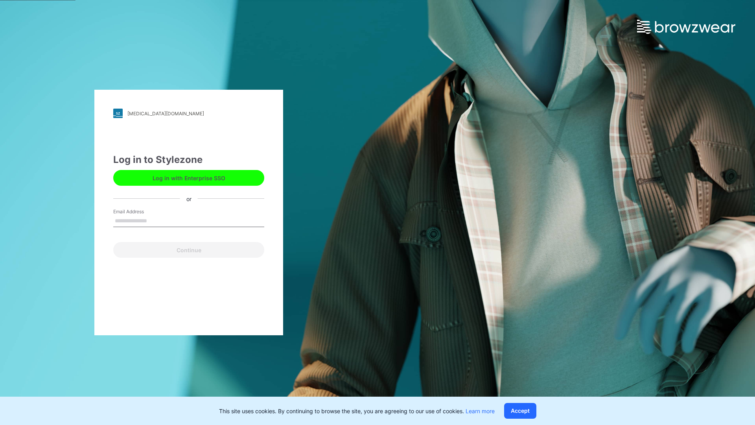  What do you see at coordinates (189, 178) in the screenshot?
I see `button: Log in with Enterprise SSO` at bounding box center [189, 178].